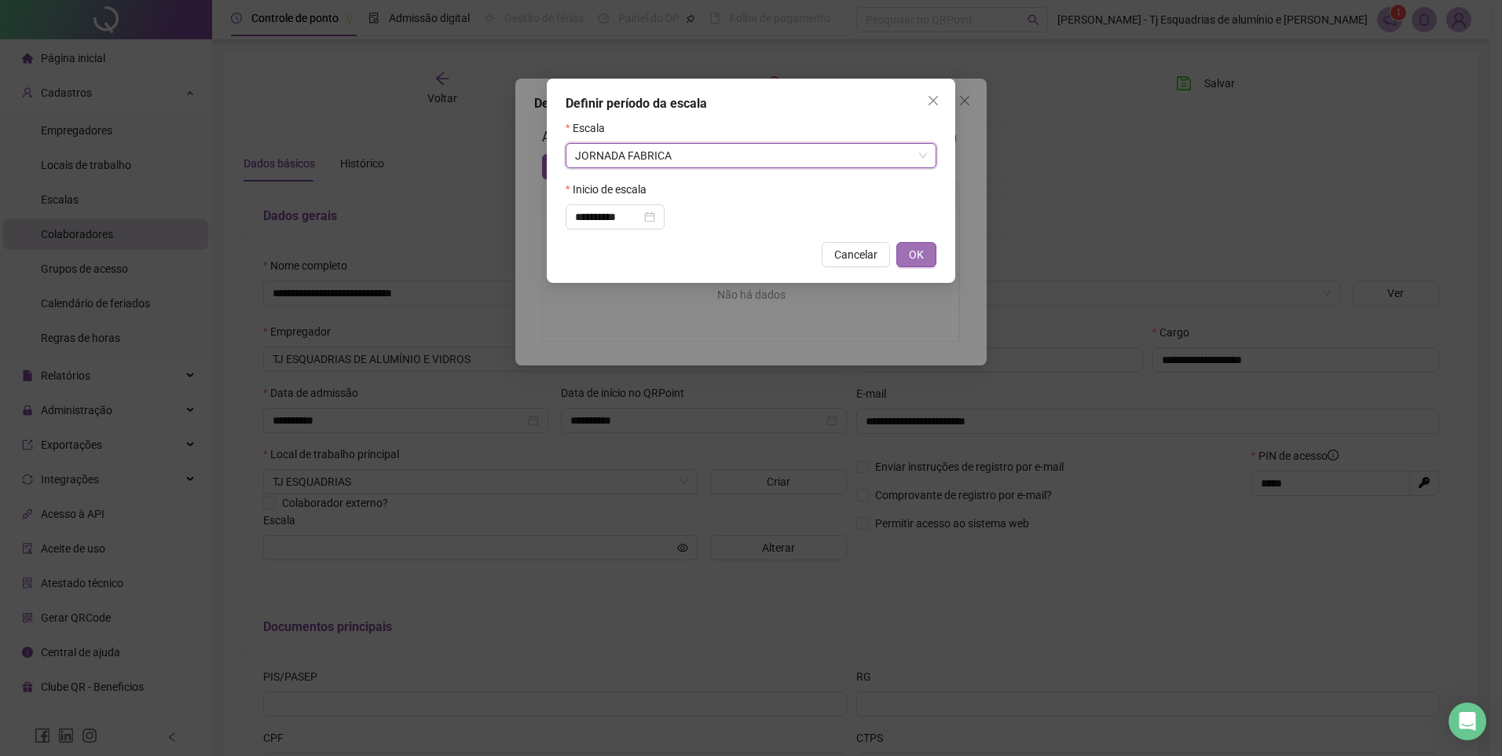 The height and width of the screenshot is (756, 1502). Describe the element at coordinates (916, 255) in the screenshot. I see `button: OK` at that location.